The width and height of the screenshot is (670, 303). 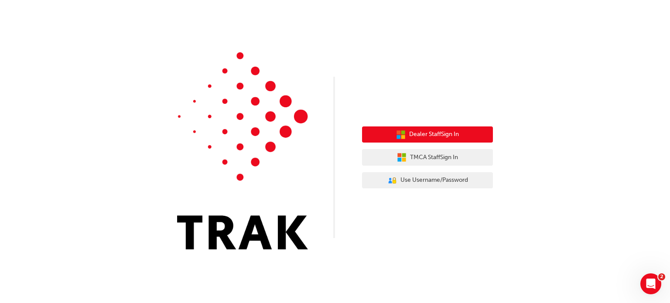 What do you see at coordinates (242, 151) in the screenshot?
I see `img: Trak` at bounding box center [242, 151].